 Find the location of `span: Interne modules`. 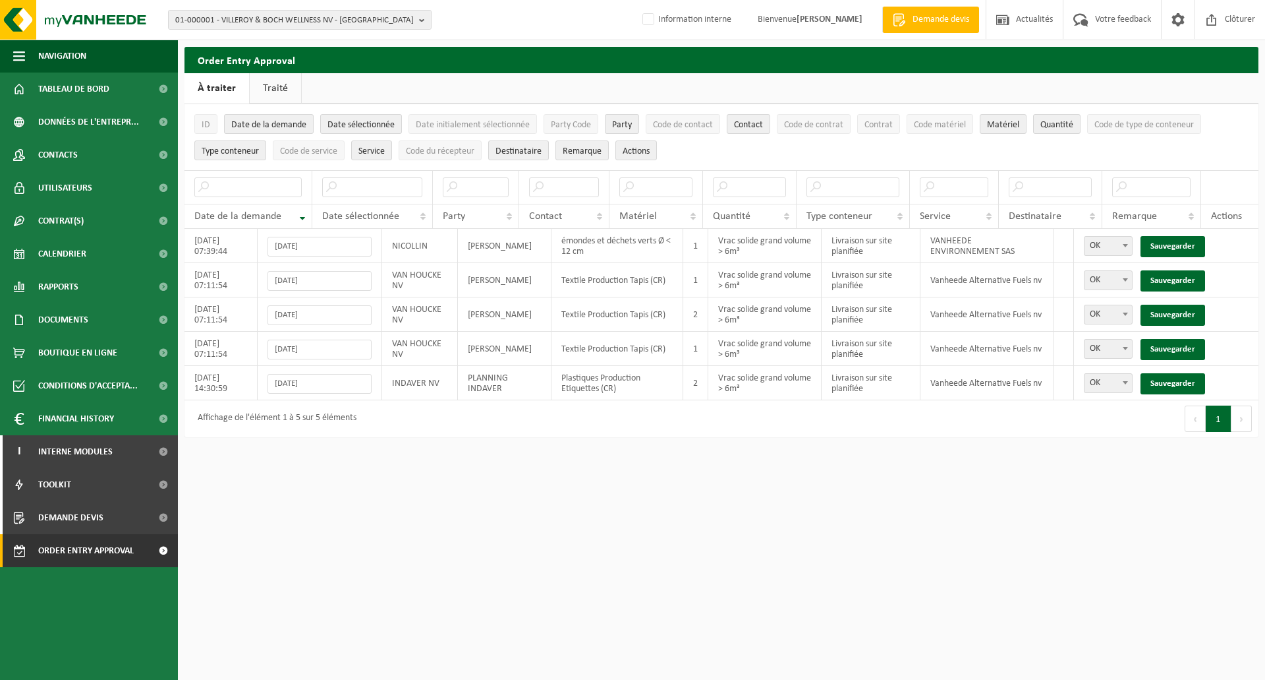

span: Interne modules is located at coordinates (75, 451).